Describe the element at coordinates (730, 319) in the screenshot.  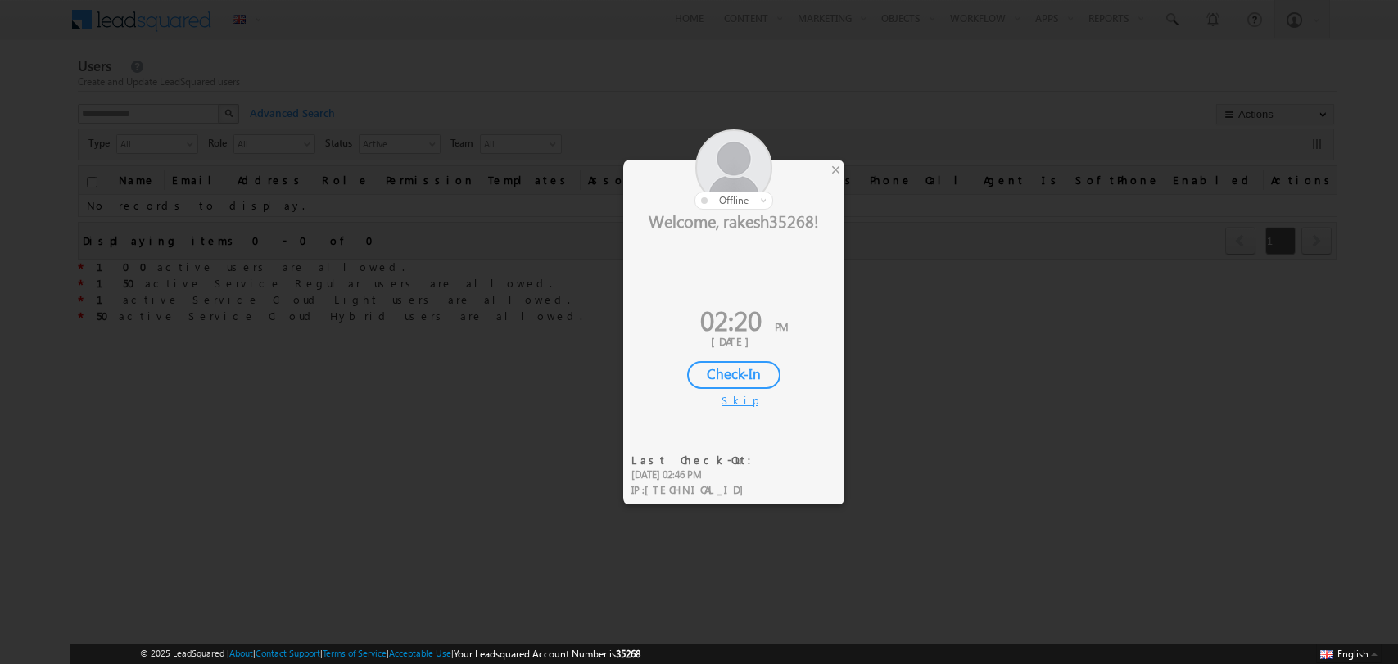
I see `span: 02:20` at that location.